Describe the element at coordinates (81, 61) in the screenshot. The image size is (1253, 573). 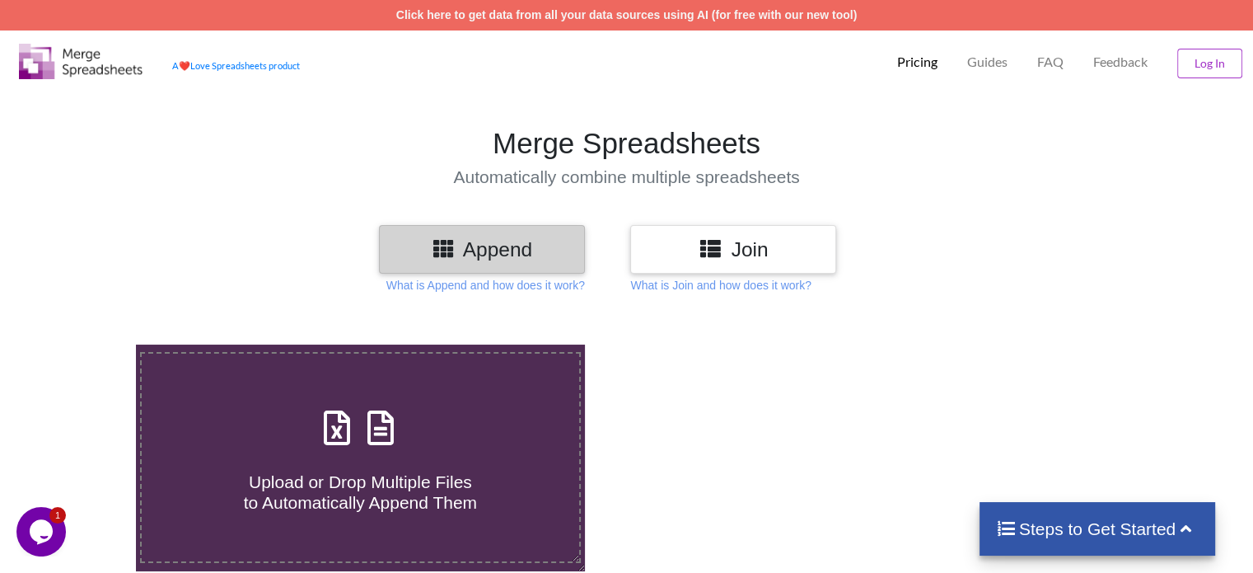
I see `img: Logo.png` at that location.